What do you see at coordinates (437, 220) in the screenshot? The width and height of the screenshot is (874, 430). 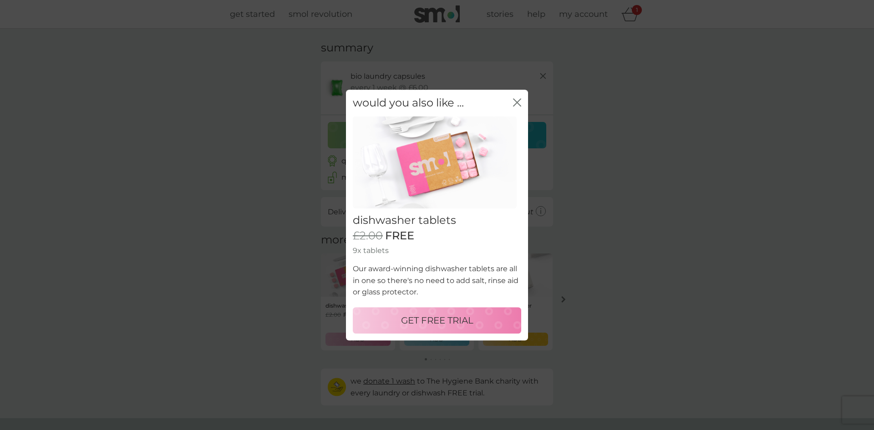 I see `h2: dishwasher tablets` at bounding box center [437, 220].